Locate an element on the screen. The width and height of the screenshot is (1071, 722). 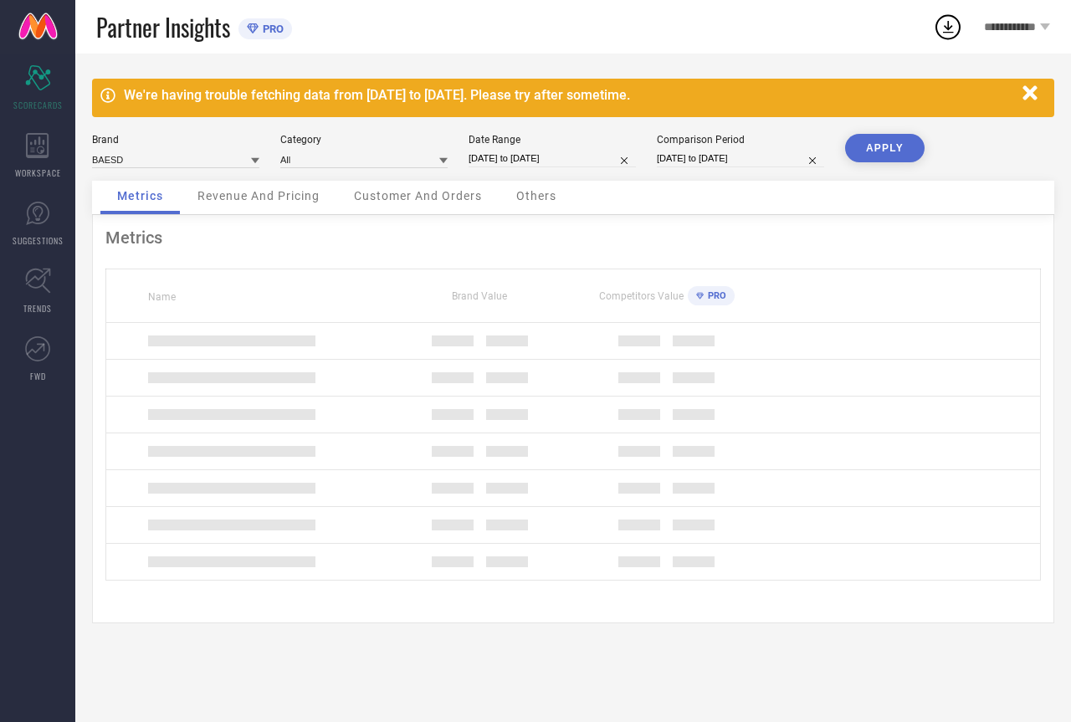
span: Revenue And Pricing is located at coordinates (259, 196).